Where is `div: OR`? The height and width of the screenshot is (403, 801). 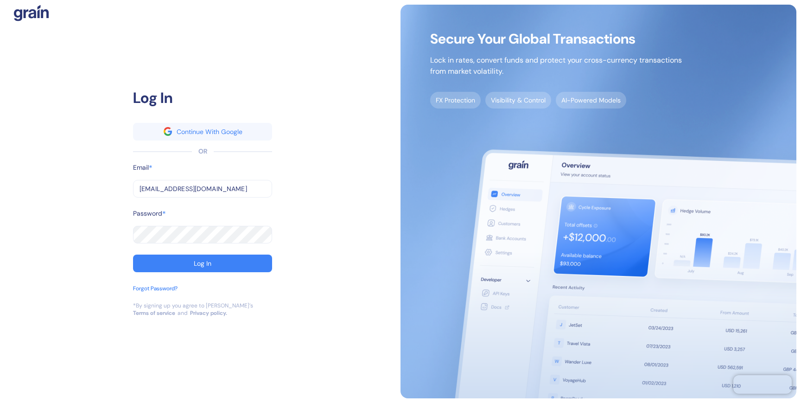
div: OR is located at coordinates (202, 151).